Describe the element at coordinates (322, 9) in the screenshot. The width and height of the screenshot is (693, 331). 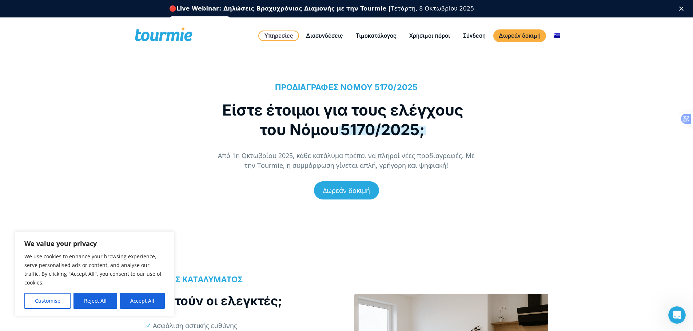
I see `div: 🔴 Τετάρτη, 8 Οκτωβρίου 2025` at that location.